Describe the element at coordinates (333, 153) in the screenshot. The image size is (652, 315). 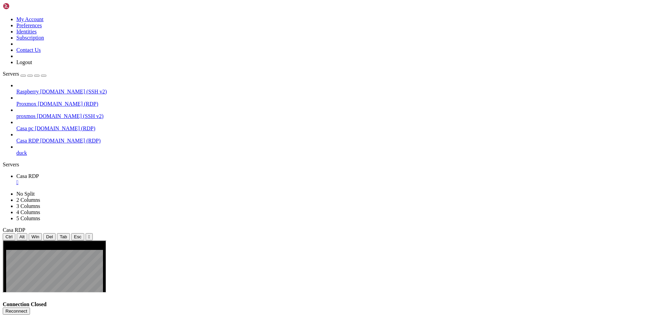
I see `a: duck` at that location.